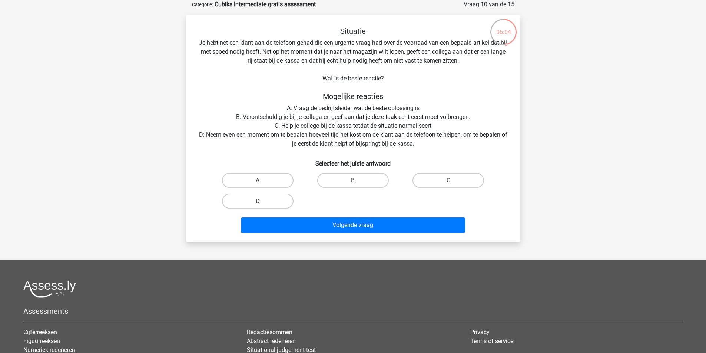  What do you see at coordinates (448, 180) in the screenshot?
I see `label: C` at bounding box center [448, 180].